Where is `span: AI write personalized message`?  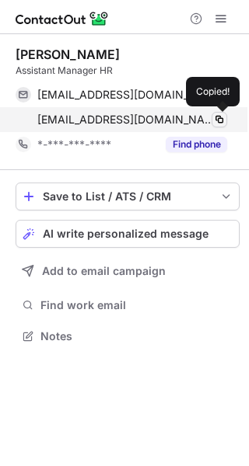
span: AI write personalized message is located at coordinates (125, 234).